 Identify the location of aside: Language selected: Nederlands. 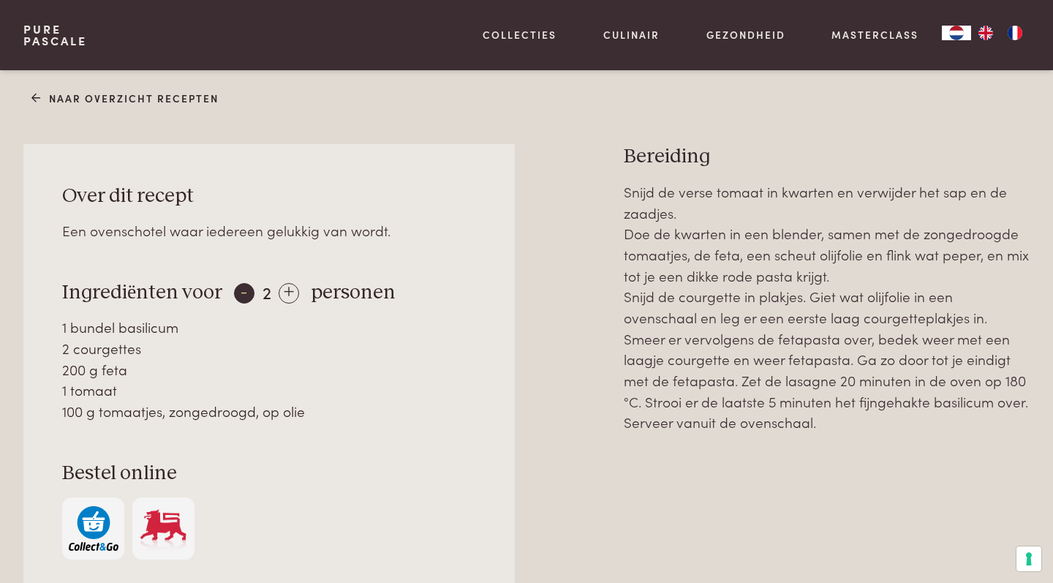
(986, 33).